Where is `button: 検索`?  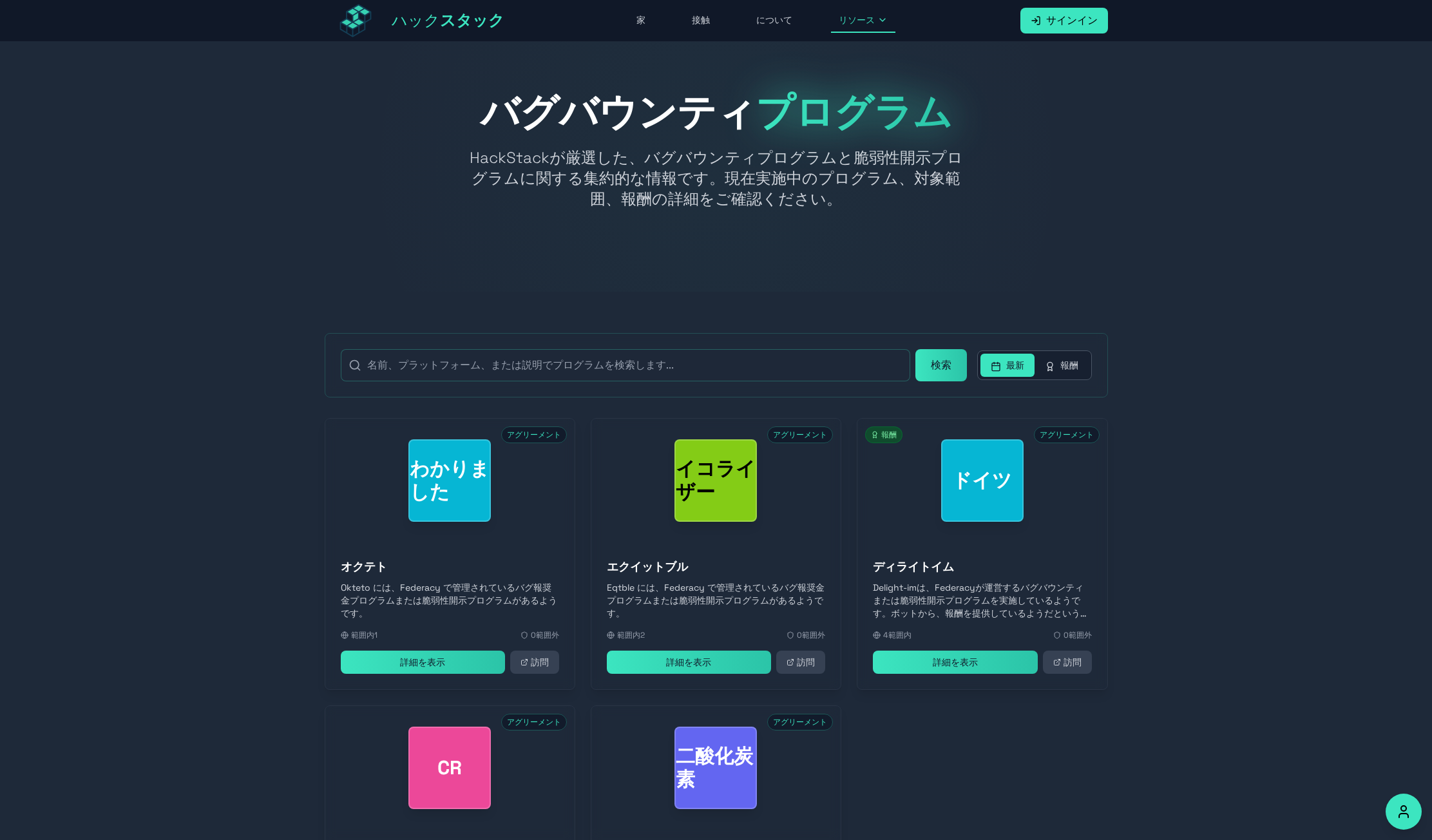 button: 検索 is located at coordinates (941, 365).